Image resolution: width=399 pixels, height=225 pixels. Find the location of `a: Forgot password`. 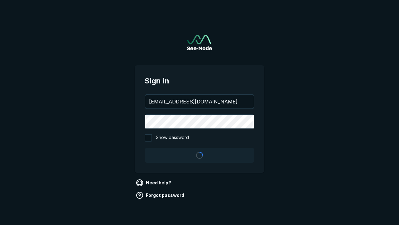

a: Forgot password is located at coordinates (161, 195).